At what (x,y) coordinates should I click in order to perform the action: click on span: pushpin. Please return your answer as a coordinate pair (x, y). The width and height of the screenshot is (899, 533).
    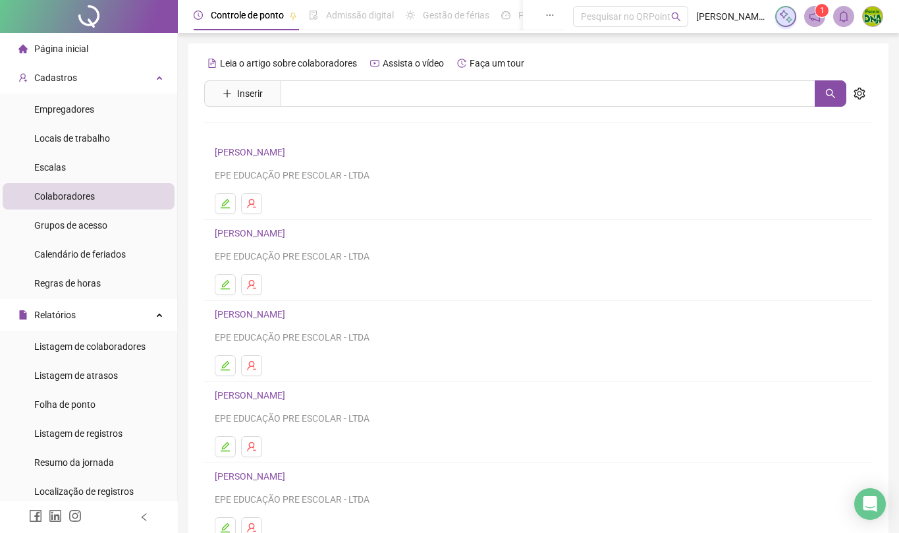
    Looking at the image, I should click on (293, 16).